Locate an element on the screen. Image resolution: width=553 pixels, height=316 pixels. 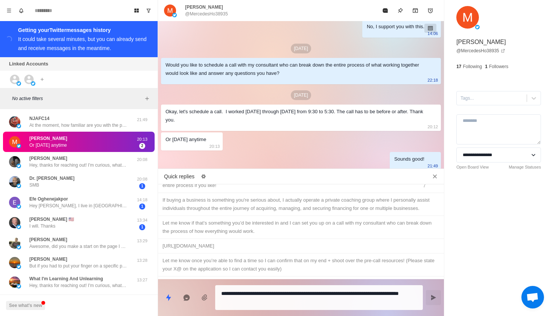
p: At the moment, how familiar are you with the process of buying a business? is located at coordinates (78, 125).